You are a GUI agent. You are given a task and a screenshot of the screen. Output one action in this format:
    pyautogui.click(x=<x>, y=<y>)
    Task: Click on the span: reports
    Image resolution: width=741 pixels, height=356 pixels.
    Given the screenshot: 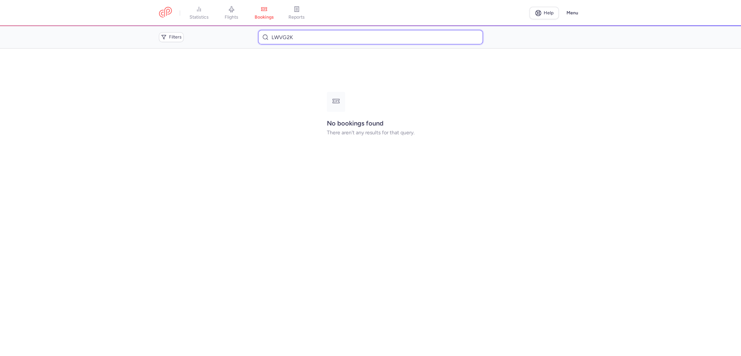 What is the action you would take?
    pyautogui.click(x=297, y=17)
    